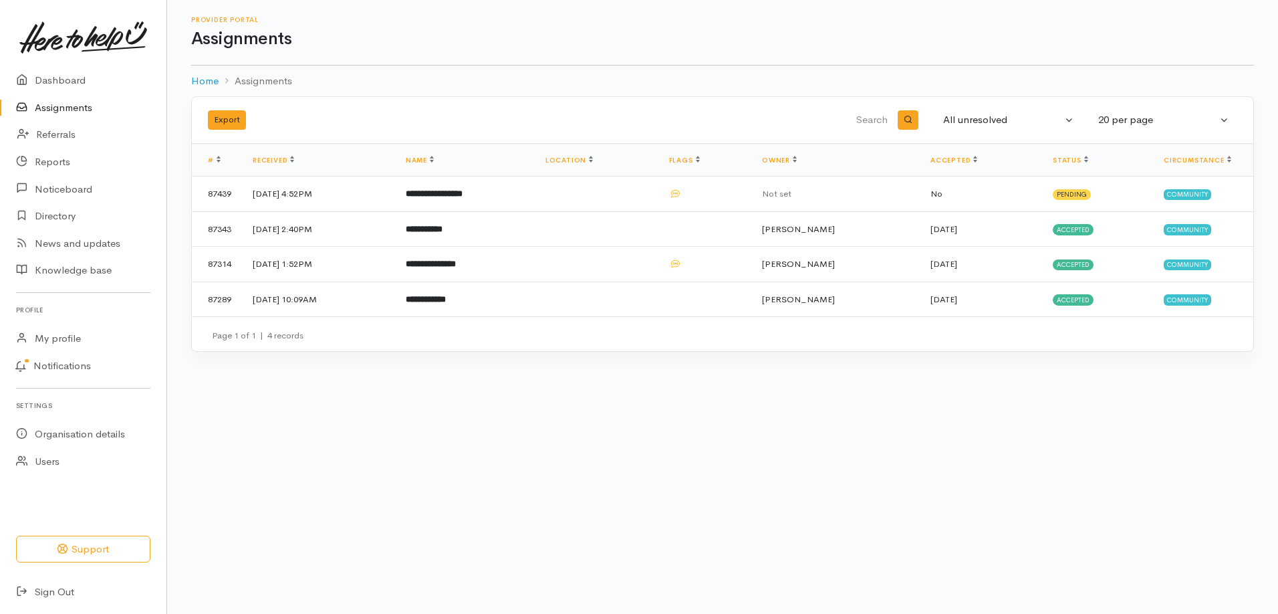 Image resolution: width=1278 pixels, height=614 pixels. Describe the element at coordinates (1072, 195) in the screenshot. I see `span: Pending` at that location.